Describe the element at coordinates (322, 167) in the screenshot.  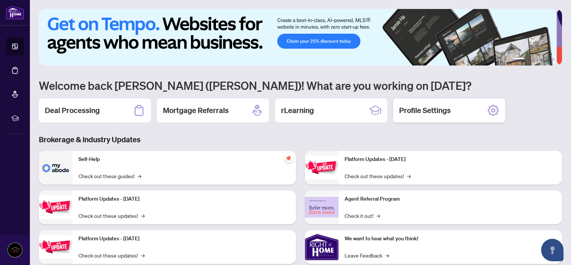
I see `img: Platform Updates - June 23, 2025` at that location.